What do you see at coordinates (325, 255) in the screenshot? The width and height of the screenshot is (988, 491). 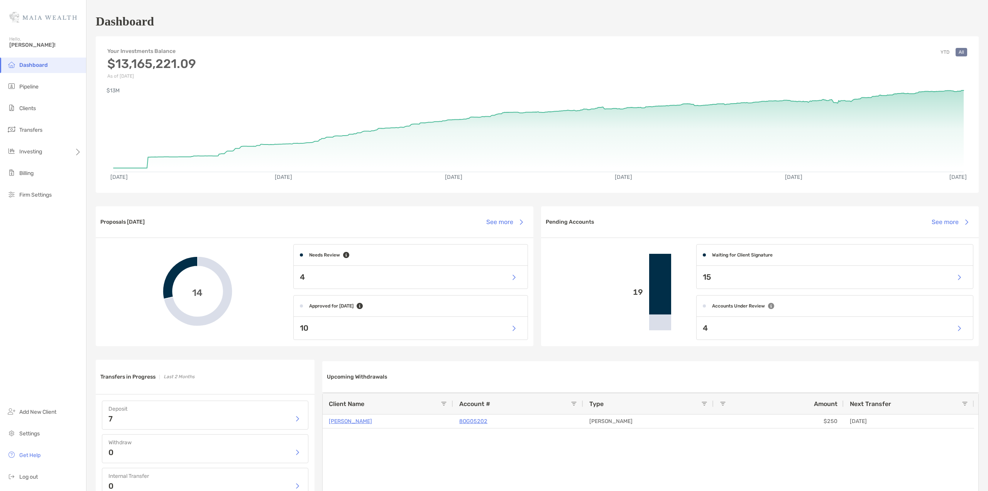 I see `h4: Needs Review` at bounding box center [325, 255].